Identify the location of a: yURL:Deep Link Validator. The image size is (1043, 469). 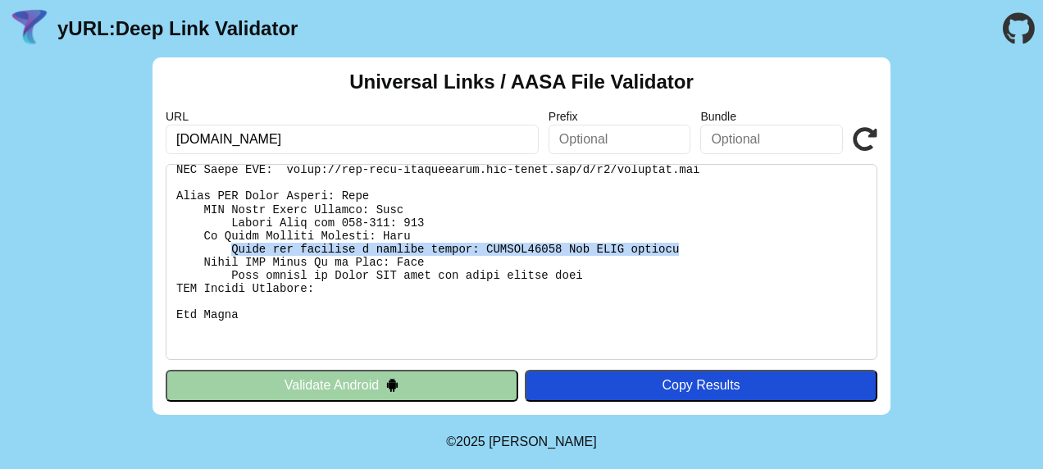
(177, 29).